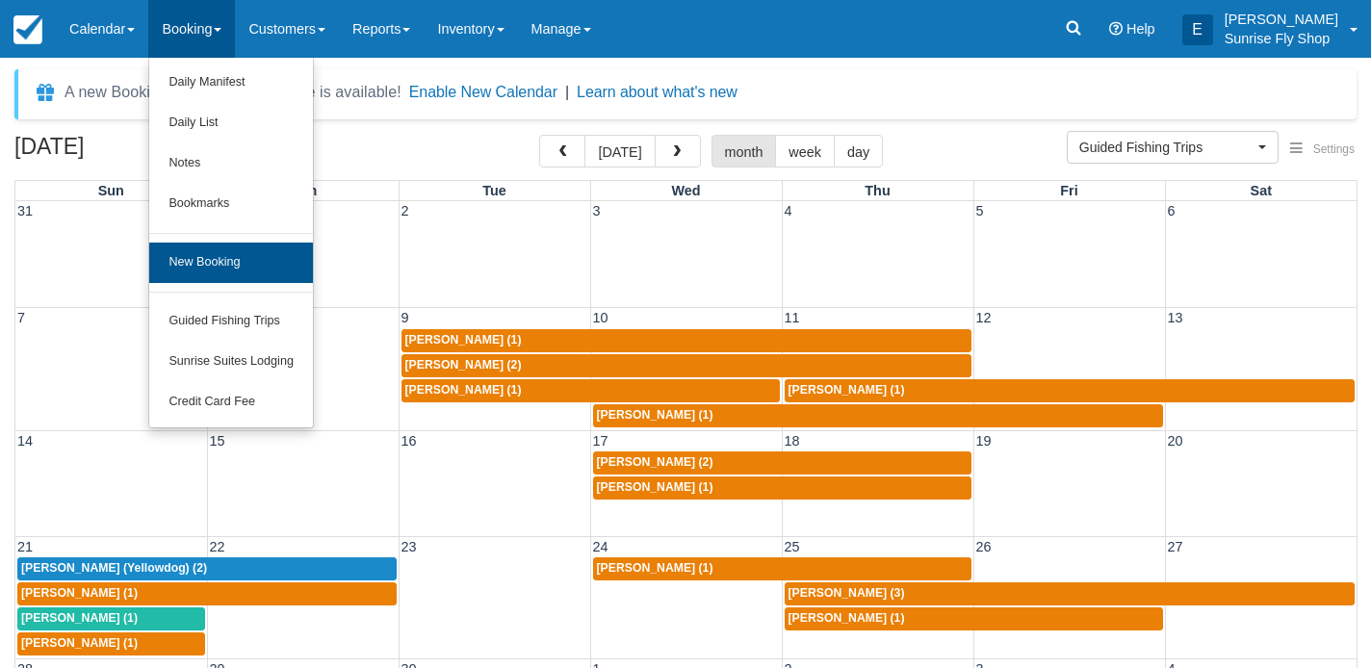 The width and height of the screenshot is (1371, 668). Describe the element at coordinates (25, 441) in the screenshot. I see `span: 14` at that location.